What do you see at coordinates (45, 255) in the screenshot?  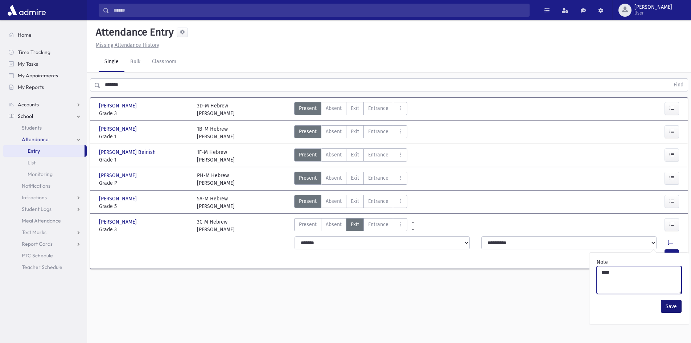 I see `a: PTC Schedule` at bounding box center [45, 255].